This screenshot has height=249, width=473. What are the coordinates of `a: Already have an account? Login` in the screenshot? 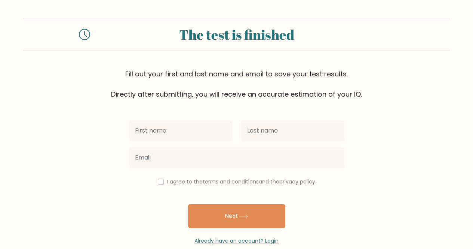 It's located at (236, 241).